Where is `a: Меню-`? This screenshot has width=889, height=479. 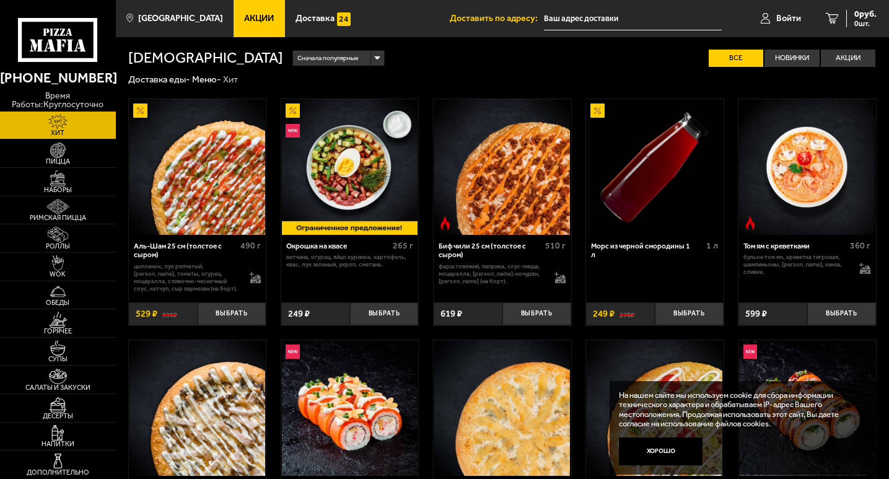
a: Меню- is located at coordinates (206, 79).